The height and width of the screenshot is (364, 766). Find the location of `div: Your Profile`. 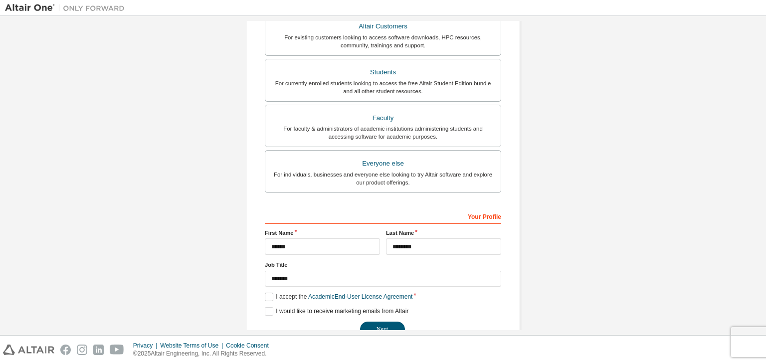

div: Your Profile is located at coordinates (383, 216).